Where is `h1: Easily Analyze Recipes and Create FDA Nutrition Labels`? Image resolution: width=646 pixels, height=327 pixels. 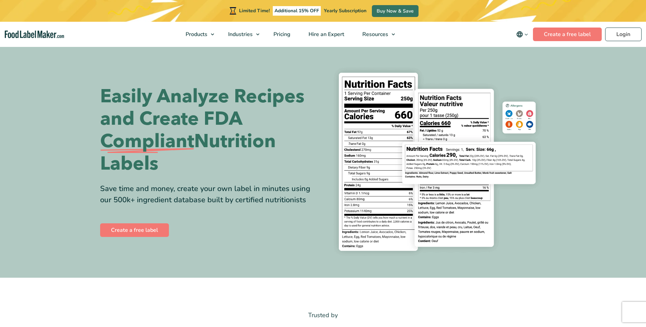
h1: Easily Analyze Recipes and Create FDA Nutrition Labels is located at coordinates (209, 130).